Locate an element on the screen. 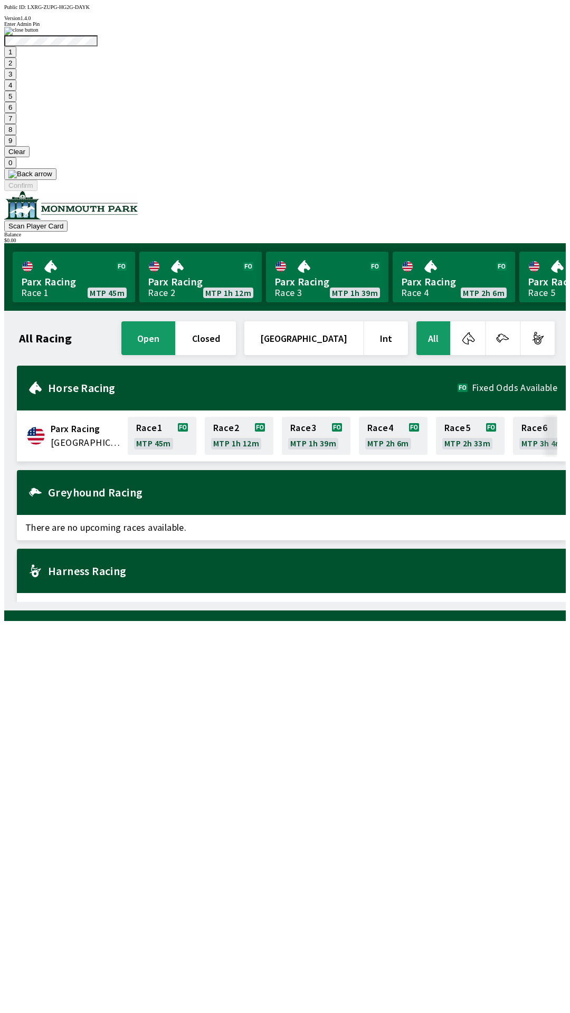 This screenshot has height=1013, width=570. button: 3 is located at coordinates (10, 74).